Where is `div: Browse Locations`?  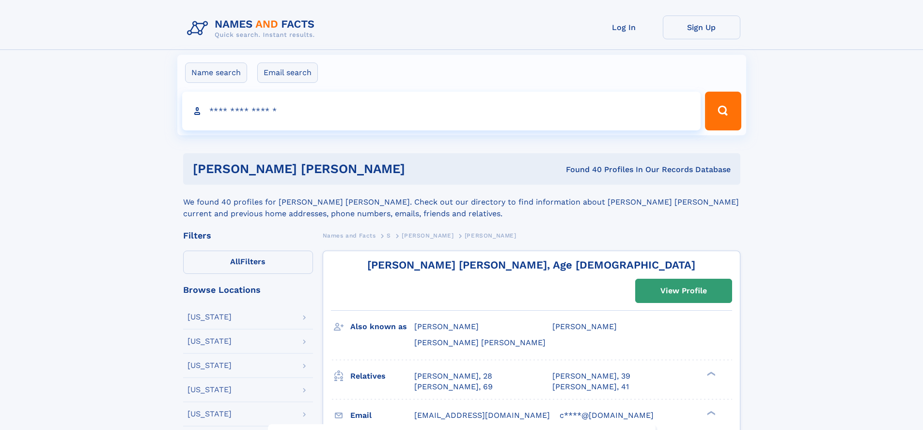 div: Browse Locations is located at coordinates (248, 290).